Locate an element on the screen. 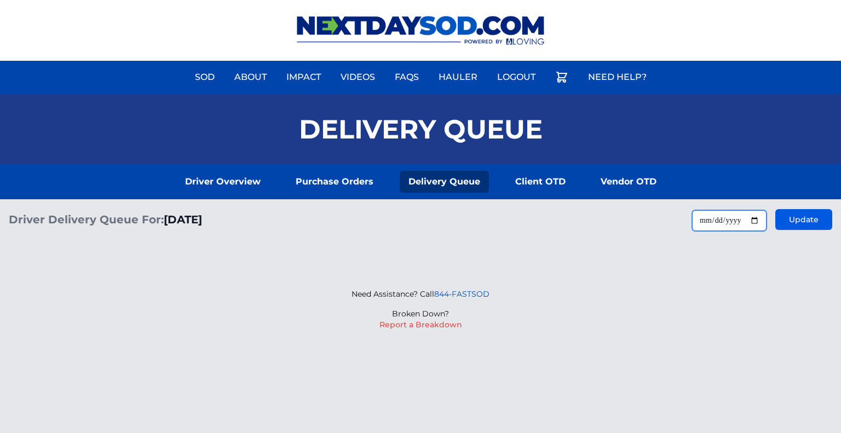 The image size is (841, 433). a: 844-FASTSOD is located at coordinates (462, 294).